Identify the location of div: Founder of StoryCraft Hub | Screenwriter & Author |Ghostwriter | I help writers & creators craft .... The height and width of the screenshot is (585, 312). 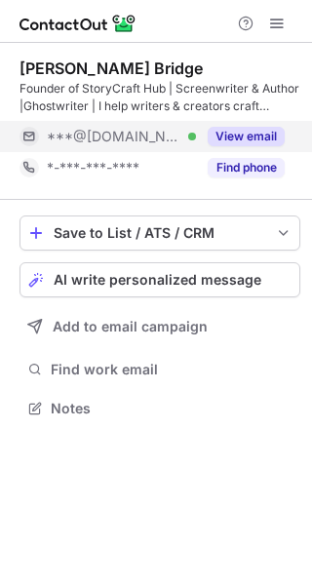
(160, 97).